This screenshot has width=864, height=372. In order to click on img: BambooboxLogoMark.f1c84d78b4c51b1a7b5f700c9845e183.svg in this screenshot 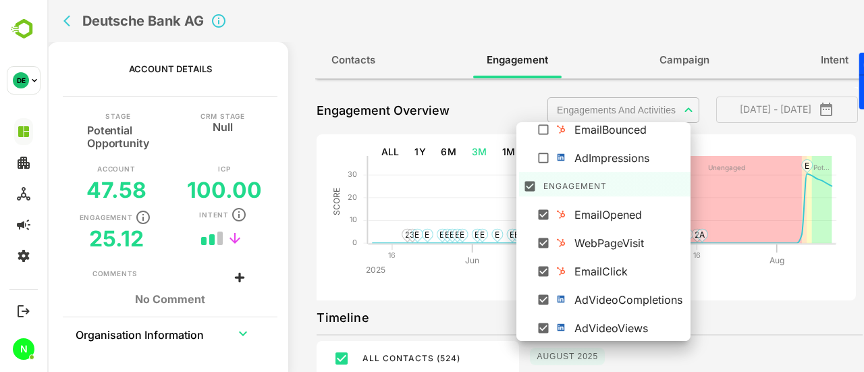, I will do `click(24, 29)`.